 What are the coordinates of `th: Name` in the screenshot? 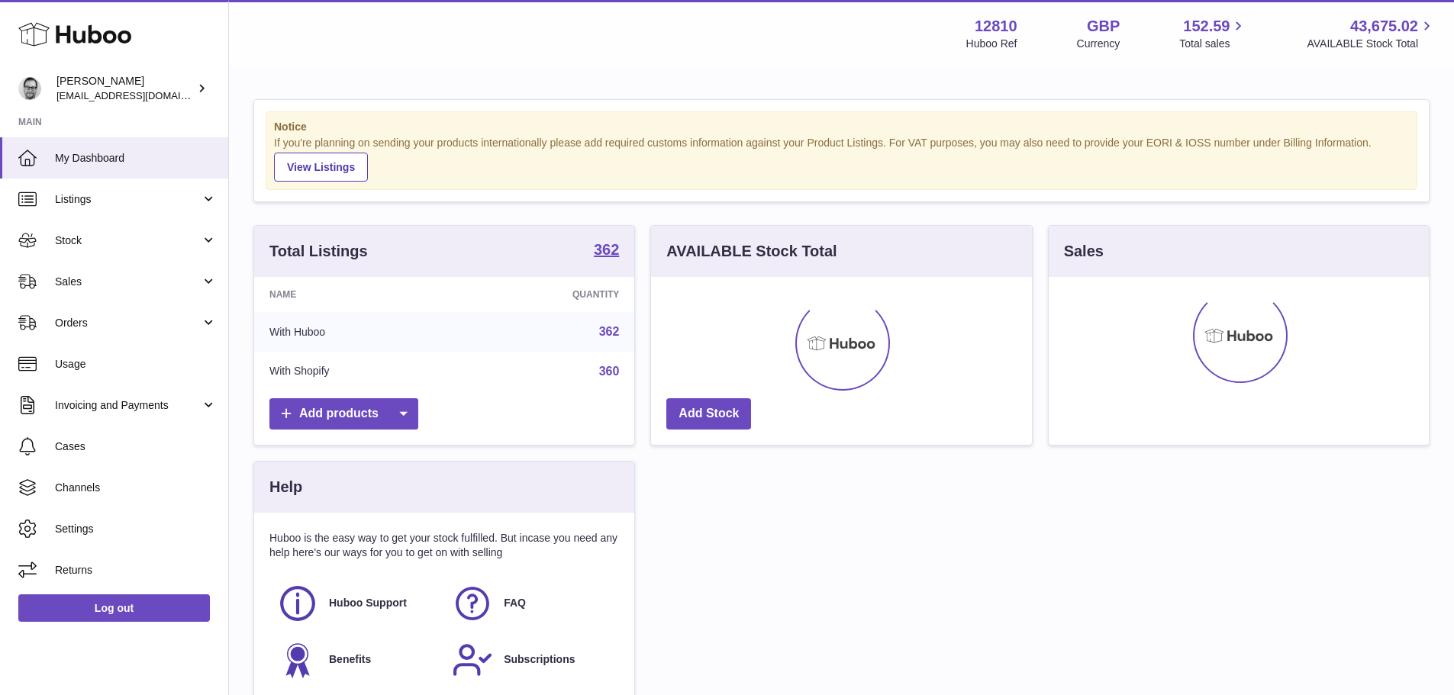 It's located at (356, 295).